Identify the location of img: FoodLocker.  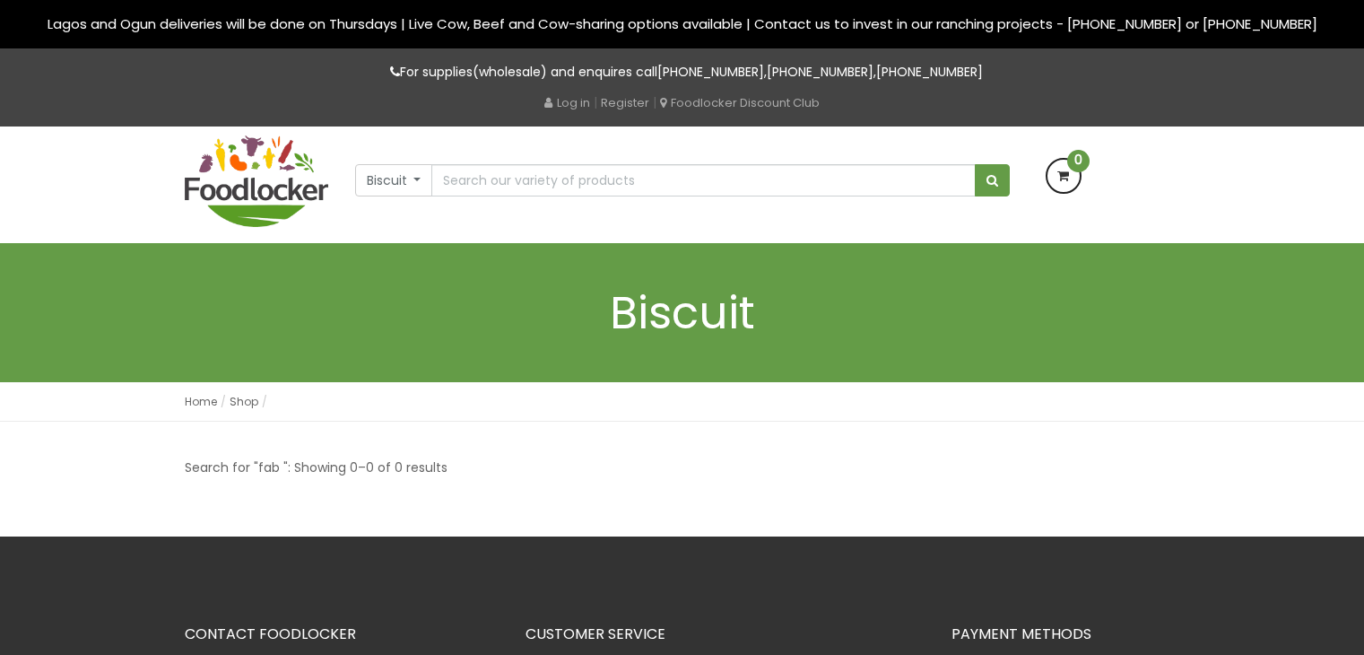
(257, 181).